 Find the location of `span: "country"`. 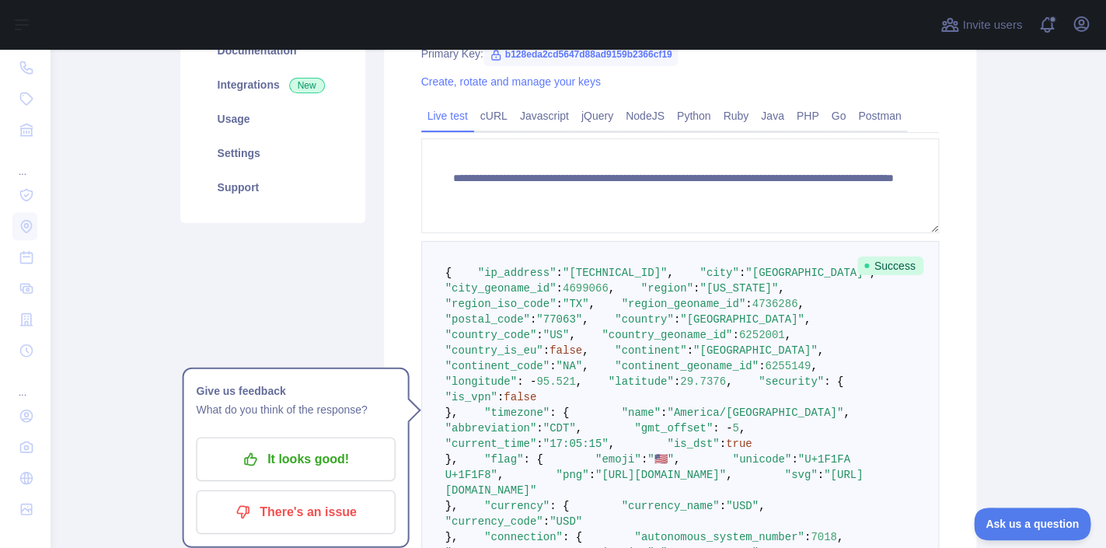

span: "country" is located at coordinates (644, 319).